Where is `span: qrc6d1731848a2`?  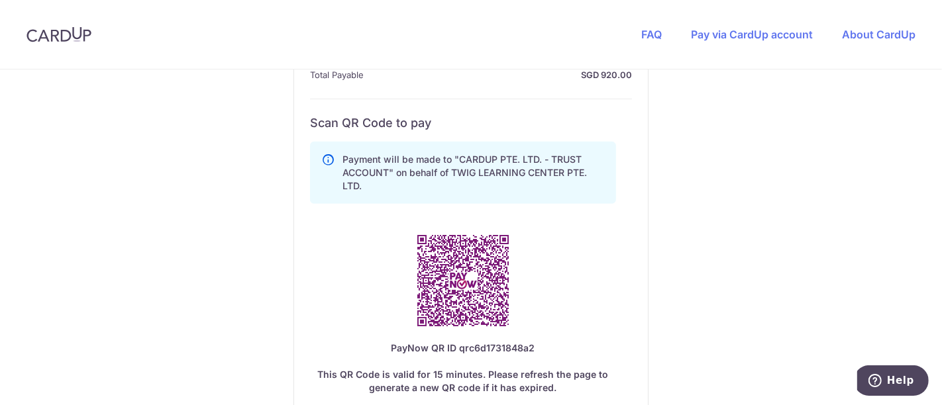 span: qrc6d1731848a2 is located at coordinates (497, 348).